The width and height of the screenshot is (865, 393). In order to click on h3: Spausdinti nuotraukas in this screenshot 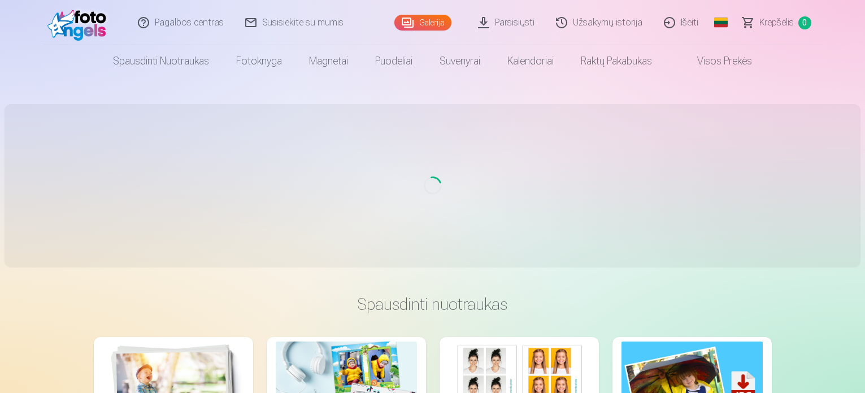, I will do `click(433, 304)`.